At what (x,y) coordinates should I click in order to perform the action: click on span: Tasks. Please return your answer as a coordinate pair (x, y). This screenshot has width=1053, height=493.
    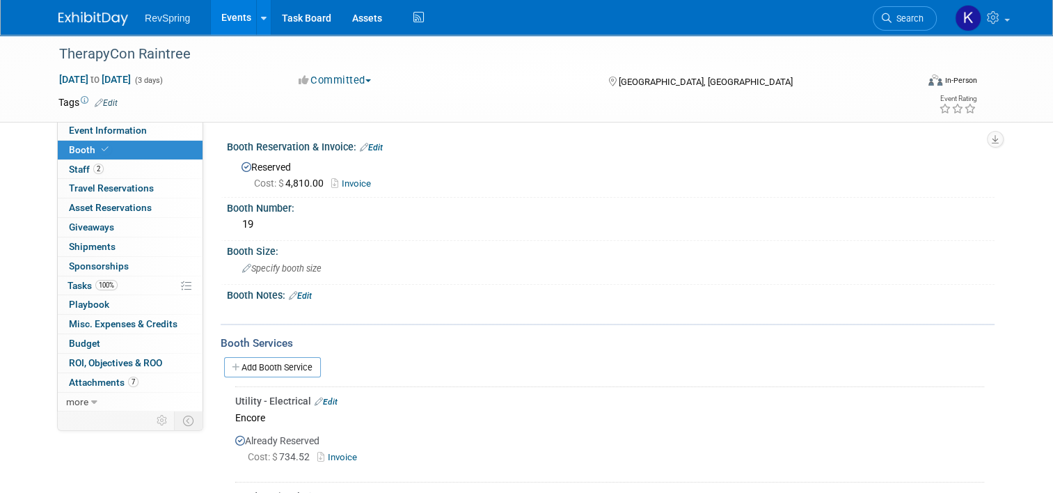
    Looking at the image, I should click on (93, 285).